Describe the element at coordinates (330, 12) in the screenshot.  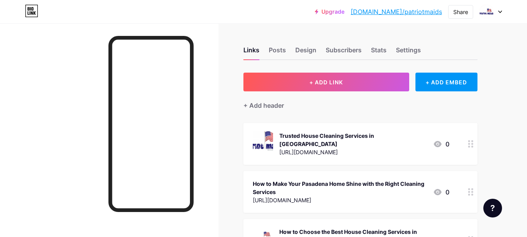
I see `a: Upgrade` at that location.